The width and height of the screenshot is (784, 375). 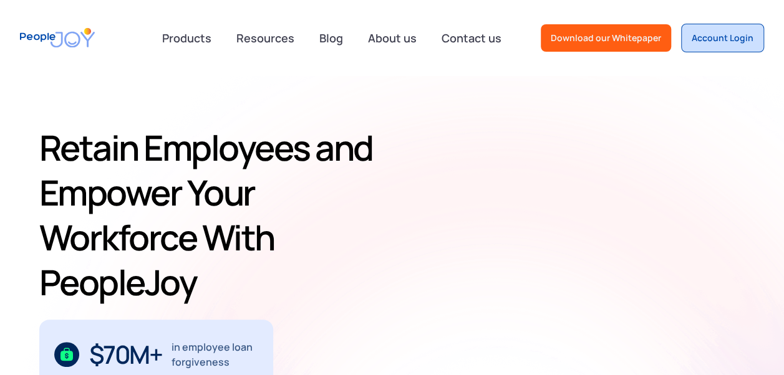 What do you see at coordinates (214, 355) in the screenshot?
I see `div: in employee loan forgiveness` at bounding box center [214, 355].